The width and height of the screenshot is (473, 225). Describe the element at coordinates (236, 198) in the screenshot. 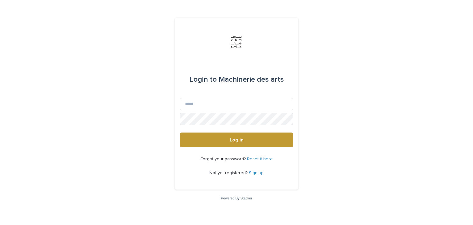

I see `a: Powered By Stacker` at that location.